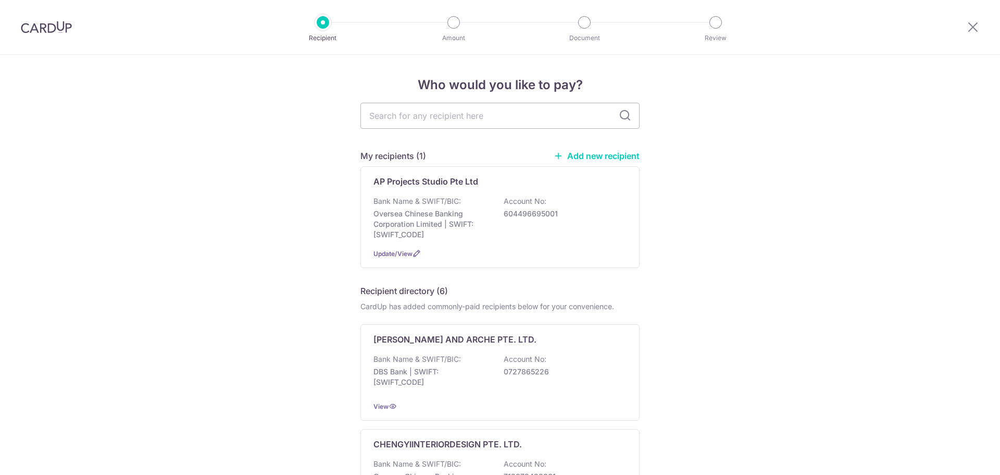 The width and height of the screenshot is (1000, 475). What do you see at coordinates (500, 85) in the screenshot?
I see `h4: Who would you like to pay?` at bounding box center [500, 85].